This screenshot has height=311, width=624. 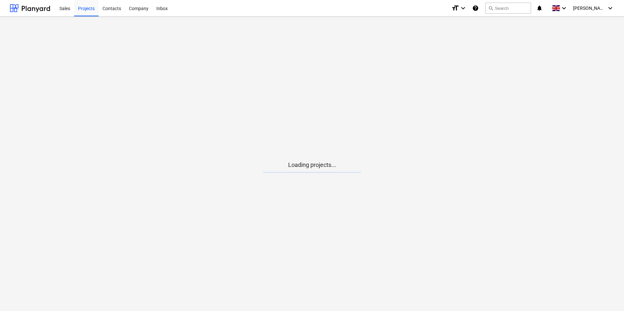 I want to click on p: Loading projects..., so click(x=312, y=165).